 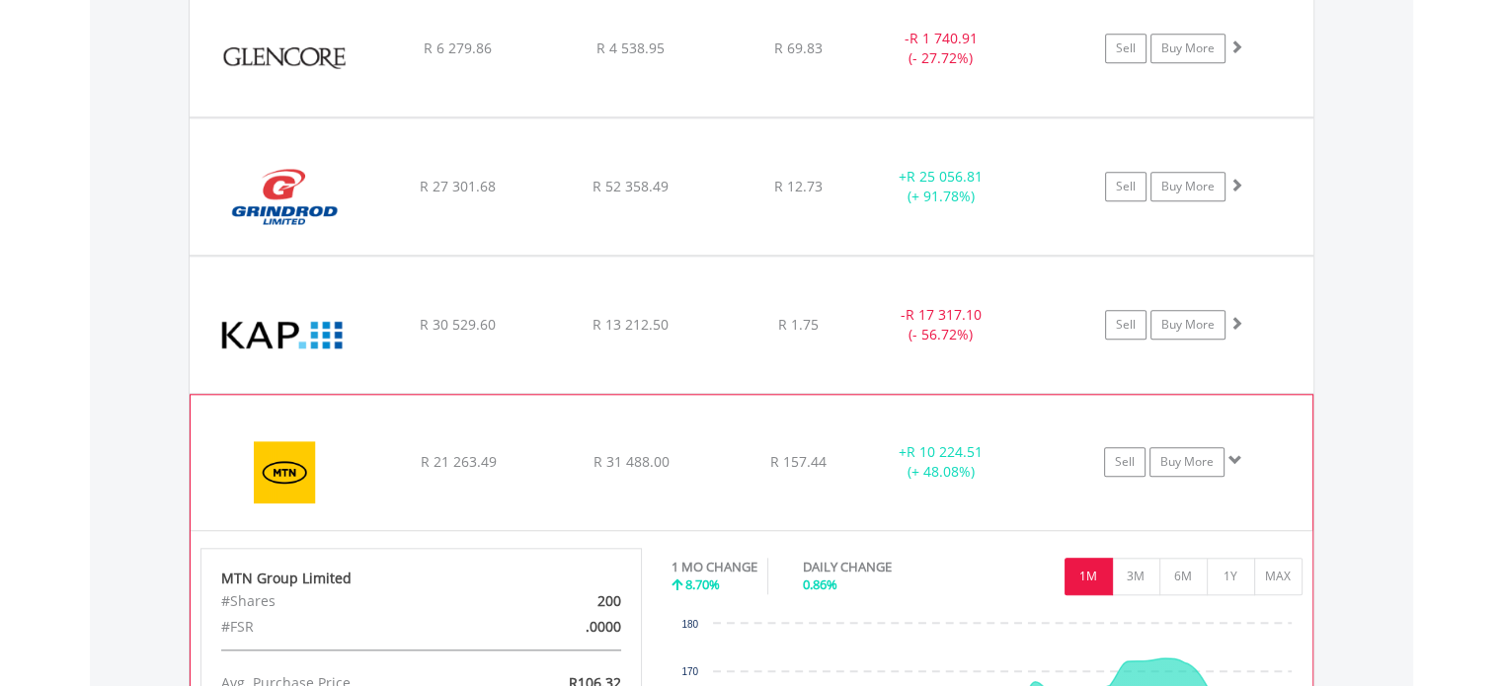 What do you see at coordinates (350, 601) in the screenshot?
I see `div: #Shares` at bounding box center [350, 601].